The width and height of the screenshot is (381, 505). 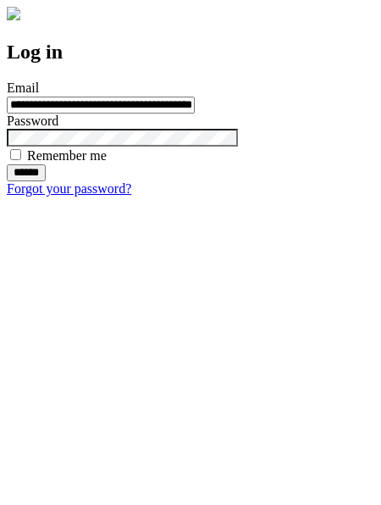 What do you see at coordinates (14, 14) in the screenshot?
I see `img: logo-4e3dc11c47720685a147b03b5a06dd966a58ff35d612b21f08c02c0306f2b779.png` at bounding box center [14, 14].